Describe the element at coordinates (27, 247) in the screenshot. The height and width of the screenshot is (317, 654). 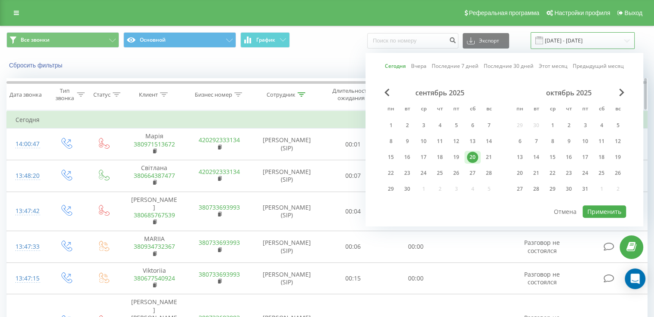
I see `div: 13:47:33` at that location.